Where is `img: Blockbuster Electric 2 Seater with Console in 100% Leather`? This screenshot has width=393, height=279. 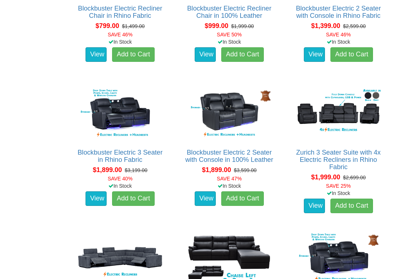 img: Blockbuster Electric 2 Seater with Console in 100% Leather is located at coordinates (229, 114).